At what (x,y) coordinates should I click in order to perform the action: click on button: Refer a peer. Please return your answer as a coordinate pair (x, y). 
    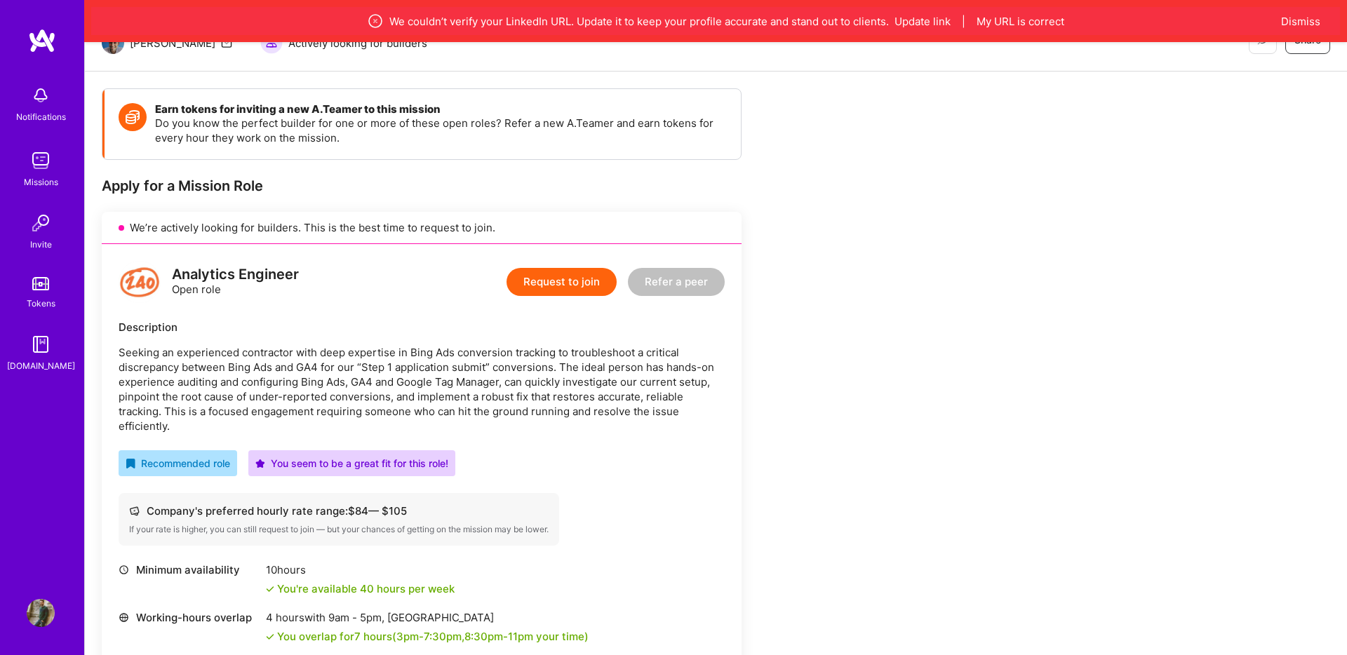
    Looking at the image, I should click on (676, 282).